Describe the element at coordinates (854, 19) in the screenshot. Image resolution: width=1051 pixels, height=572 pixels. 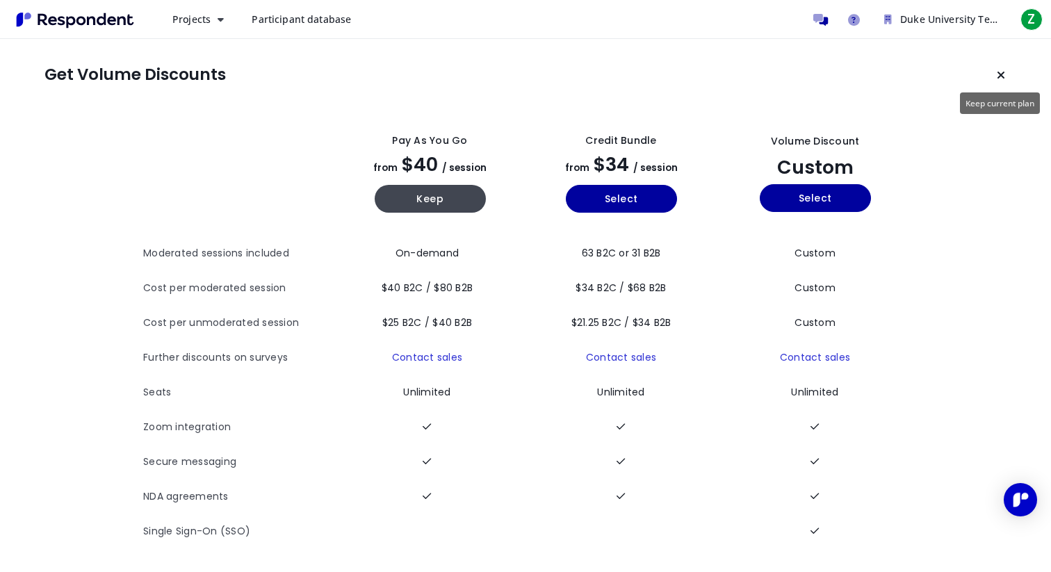
I see `a: Help and support` at that location.